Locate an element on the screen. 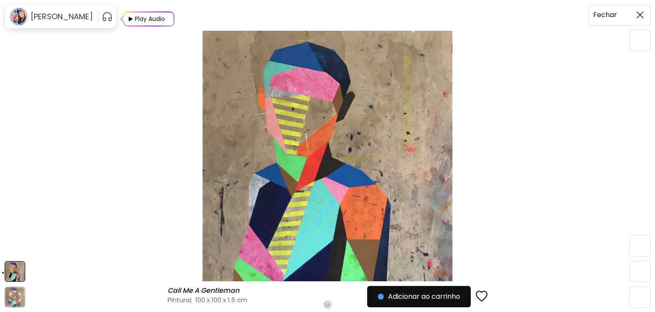  div: animation is located at coordinates (15, 297).